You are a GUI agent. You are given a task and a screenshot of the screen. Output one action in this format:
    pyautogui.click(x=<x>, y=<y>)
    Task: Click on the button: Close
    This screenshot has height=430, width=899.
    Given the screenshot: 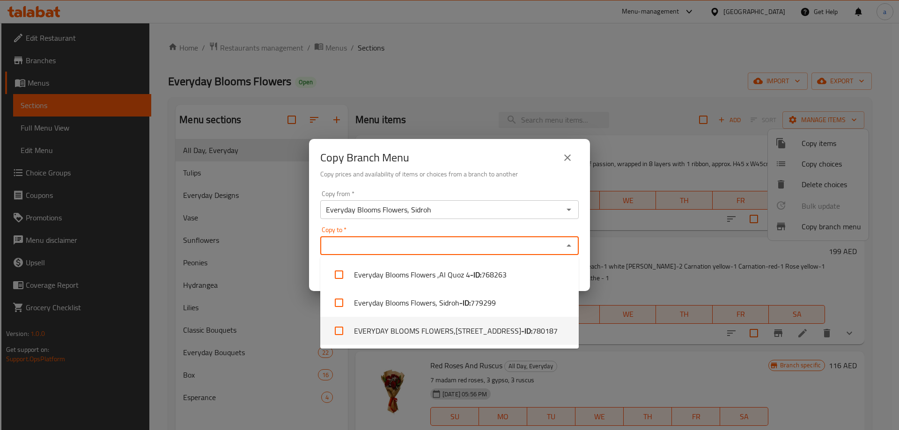 What is the action you would take?
    pyautogui.click(x=569, y=246)
    